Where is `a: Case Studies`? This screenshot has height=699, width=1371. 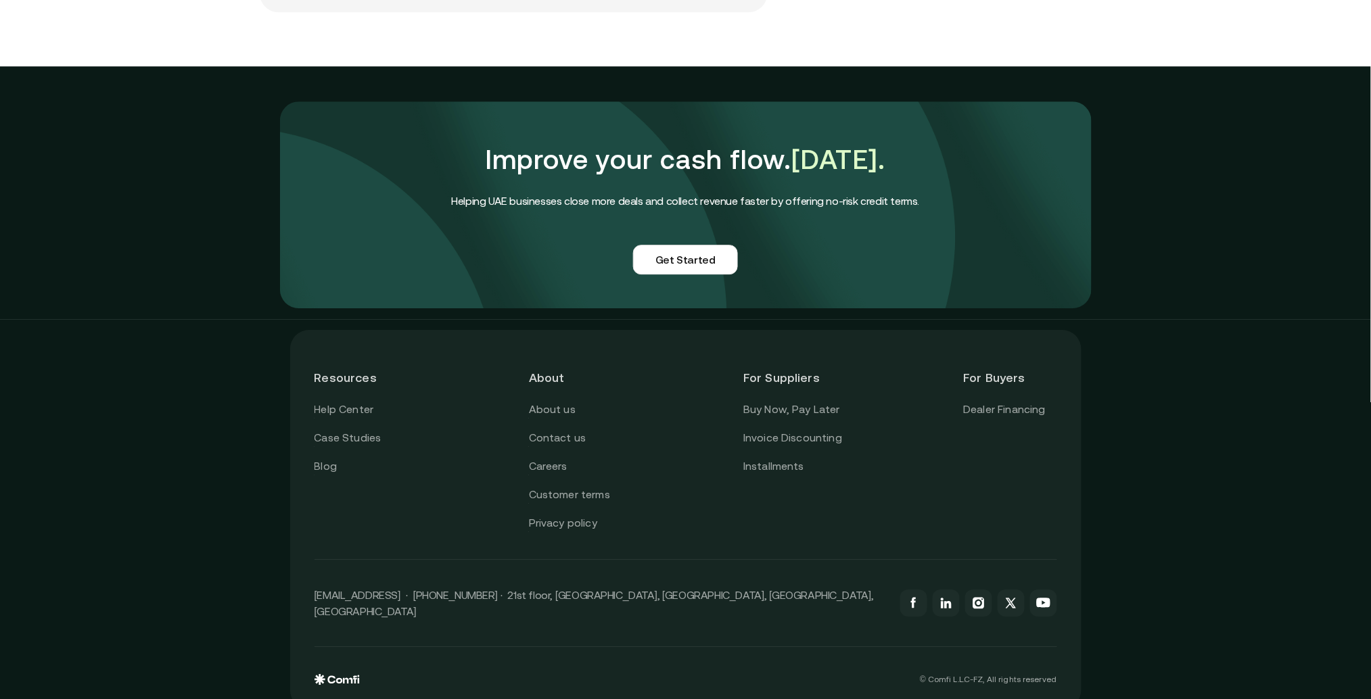
a: Case Studies is located at coordinates (348, 438).